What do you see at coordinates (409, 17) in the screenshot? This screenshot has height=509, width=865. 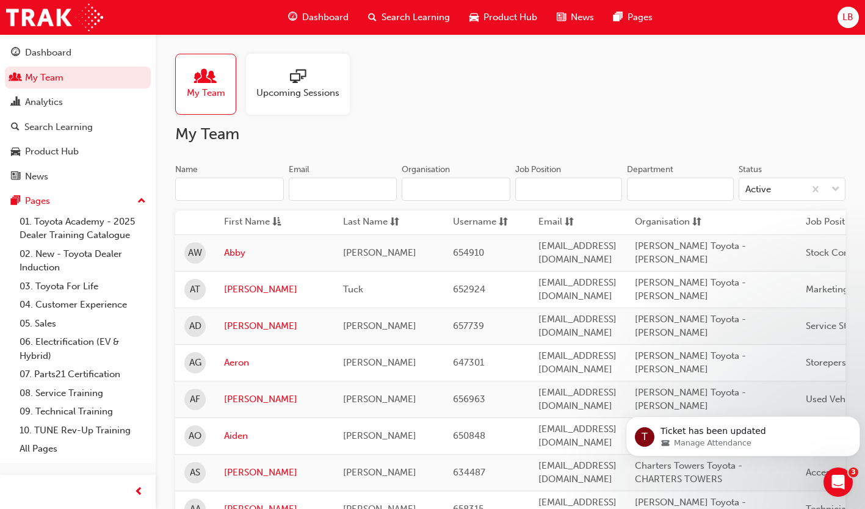 I see `a: search-iconSearch Learning` at bounding box center [409, 17].